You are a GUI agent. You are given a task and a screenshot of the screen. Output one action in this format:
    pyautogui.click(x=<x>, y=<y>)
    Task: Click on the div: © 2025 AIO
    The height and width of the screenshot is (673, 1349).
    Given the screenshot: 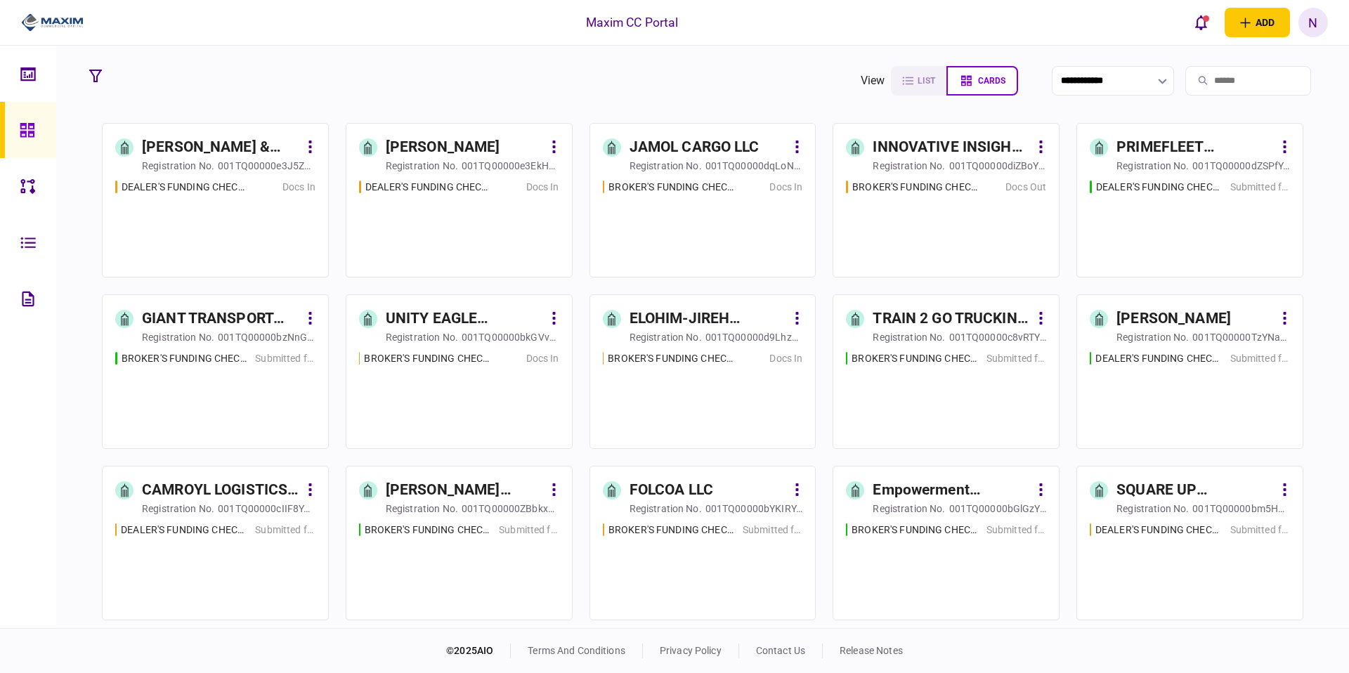 What is the action you would take?
    pyautogui.click(x=478, y=650)
    